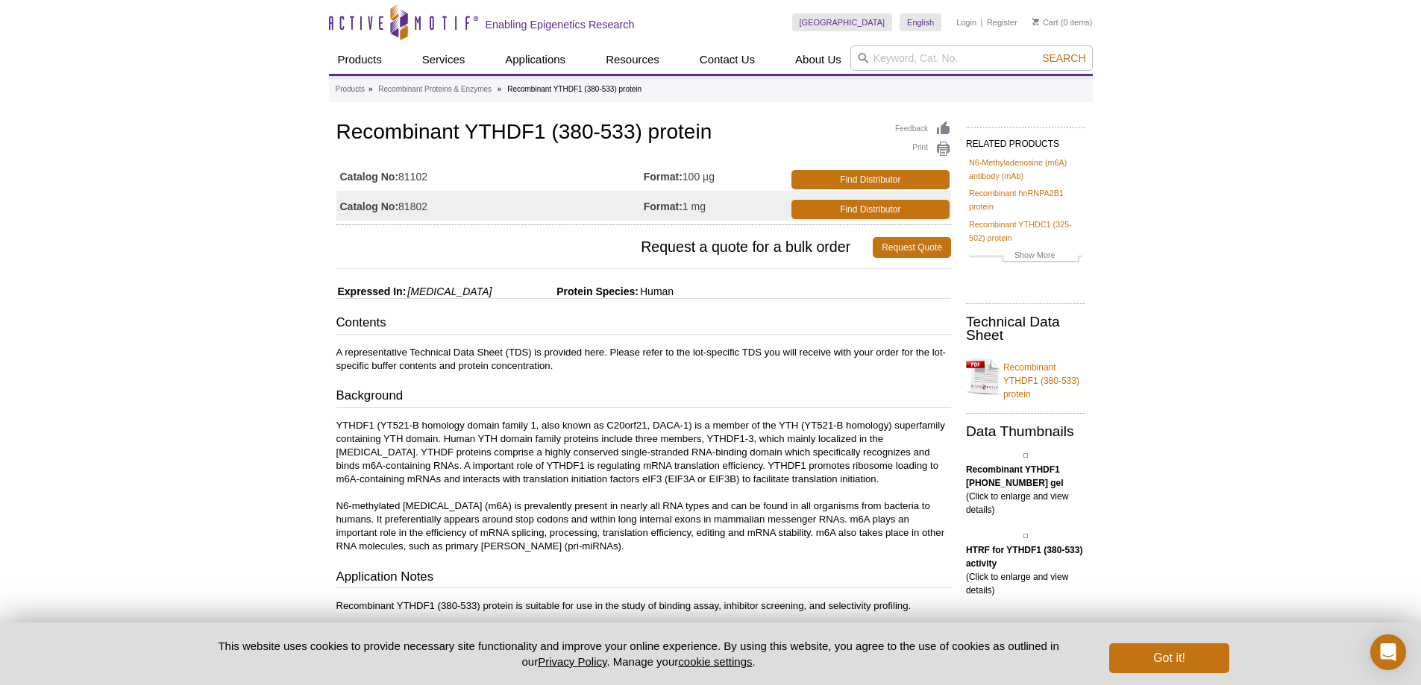  Describe the element at coordinates (1025, 377) in the screenshot. I see `a: Recombinant YTHDF1 (380-533) protein` at that location.